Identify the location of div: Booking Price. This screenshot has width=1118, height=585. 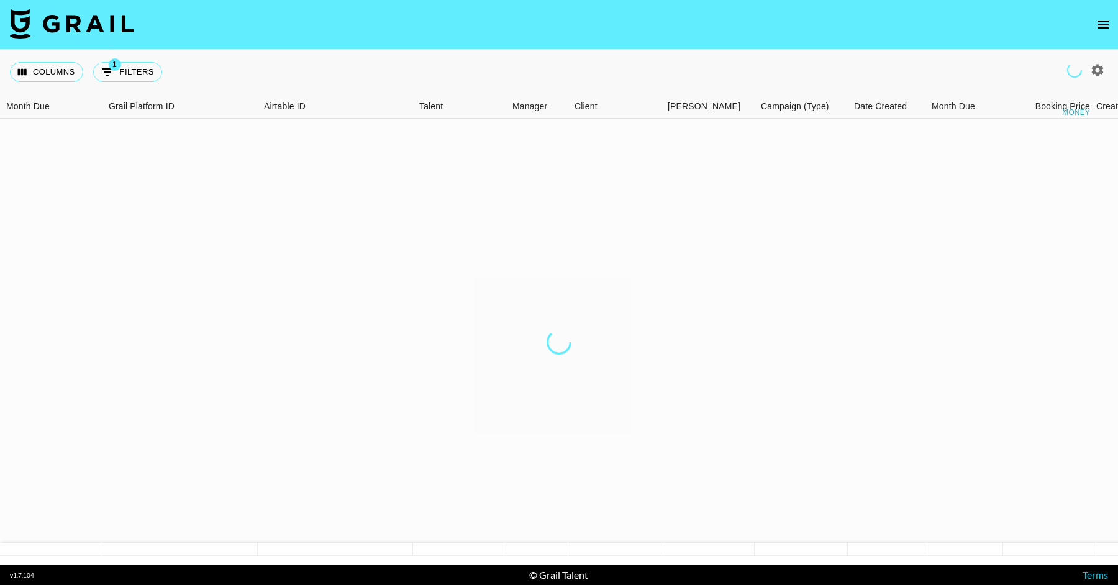
(1063, 106).